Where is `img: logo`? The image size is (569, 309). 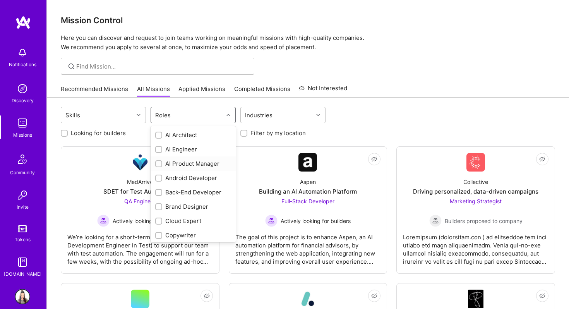
img: logo is located at coordinates (23, 22).